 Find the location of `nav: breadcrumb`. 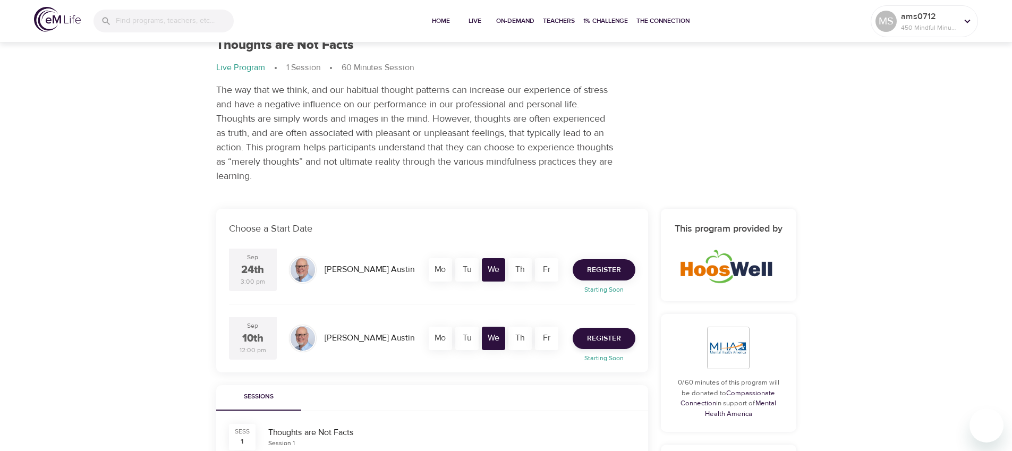

nav: breadcrumb is located at coordinates (506, 68).